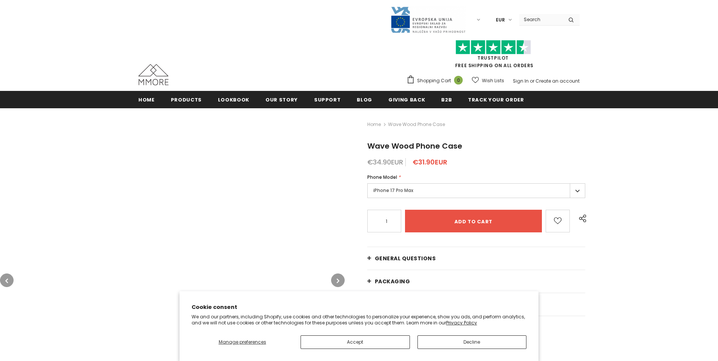  Describe the element at coordinates (521, 81) in the screenshot. I see `a: Sign In` at that location.